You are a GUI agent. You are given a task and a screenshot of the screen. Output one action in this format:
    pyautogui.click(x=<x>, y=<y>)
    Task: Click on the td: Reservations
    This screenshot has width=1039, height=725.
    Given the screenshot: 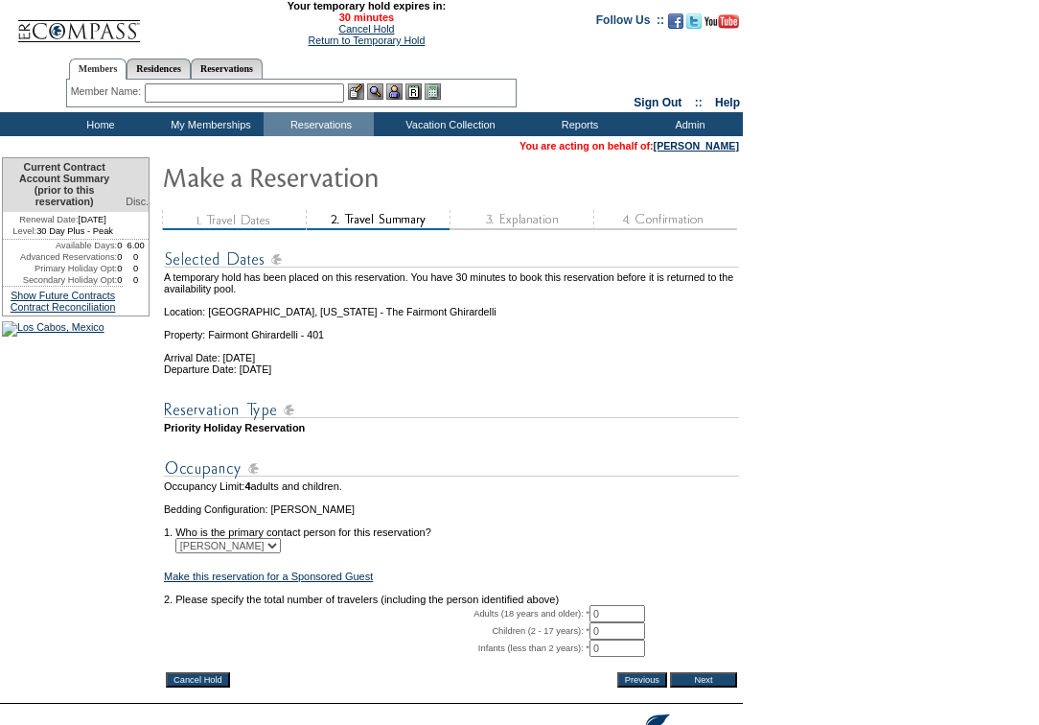 What is the action you would take?
    pyautogui.click(x=318, y=124)
    